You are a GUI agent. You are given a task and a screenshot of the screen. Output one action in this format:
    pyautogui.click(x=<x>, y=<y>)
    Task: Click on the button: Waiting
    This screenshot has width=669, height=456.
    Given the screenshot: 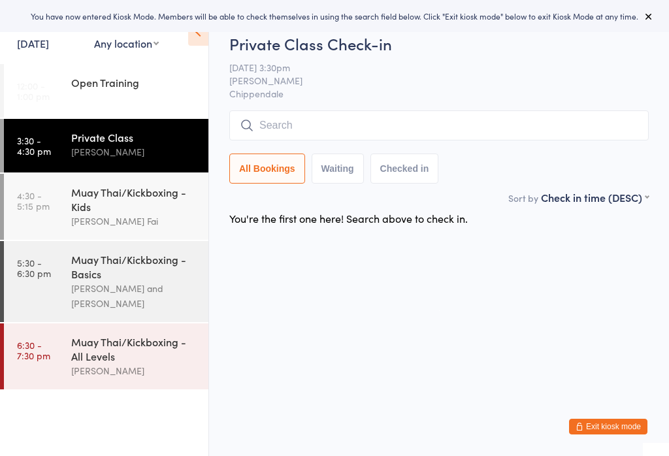 What is the action you would take?
    pyautogui.click(x=338, y=168)
    